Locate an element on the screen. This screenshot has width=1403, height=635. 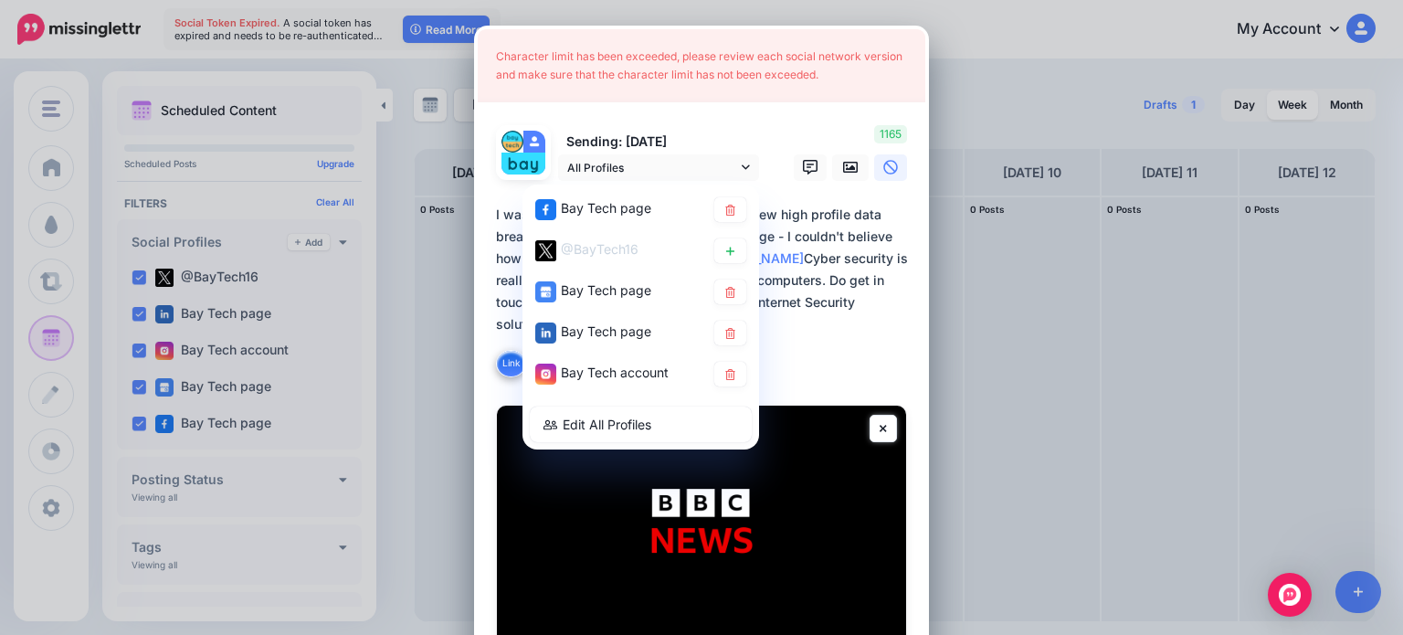
img: user_default_image.png is located at coordinates (534, 142).